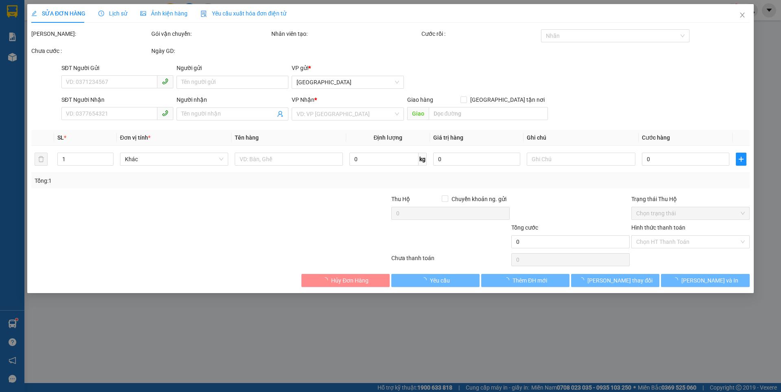 Image resolution: width=781 pixels, height=392 pixels. I want to click on div: Chưa cước :, so click(90, 51).